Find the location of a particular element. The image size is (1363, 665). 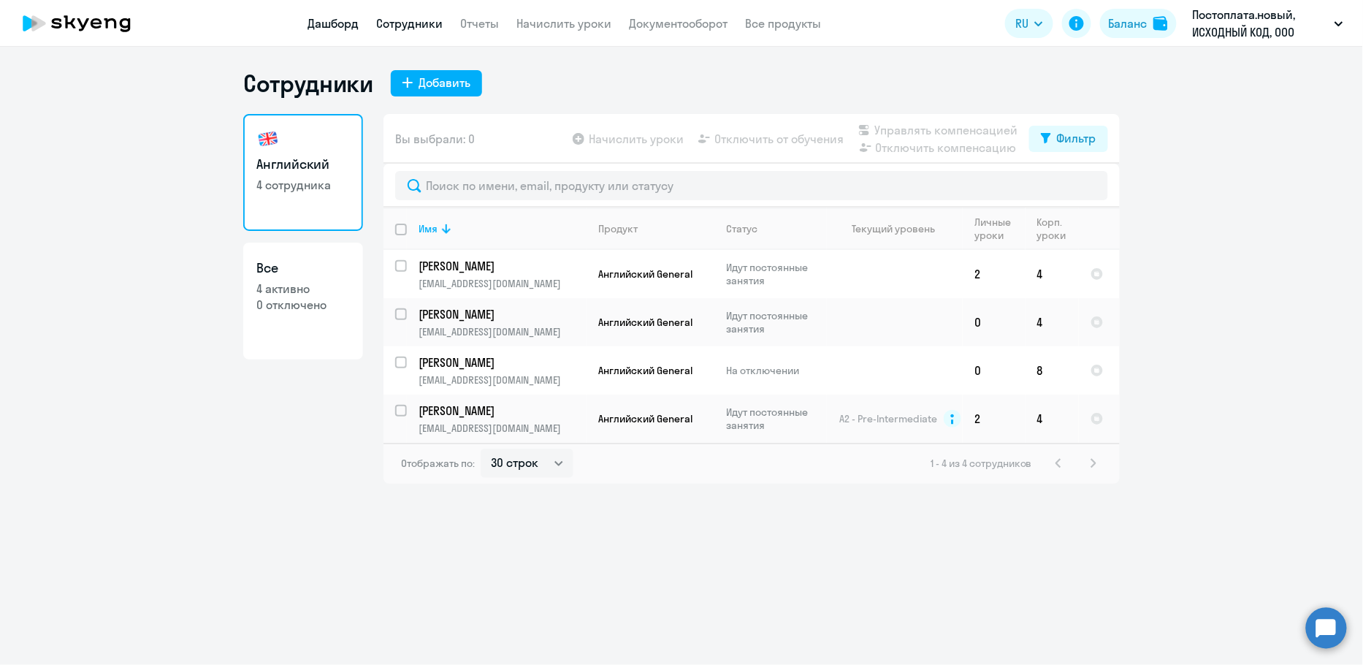

h3: Все is located at coordinates (303, 268).